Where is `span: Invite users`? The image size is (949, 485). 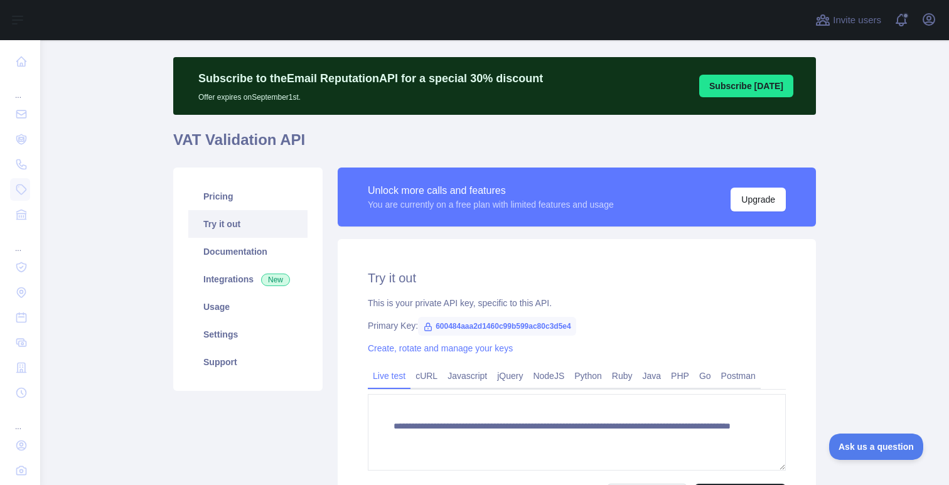 span: Invite users is located at coordinates (857, 20).